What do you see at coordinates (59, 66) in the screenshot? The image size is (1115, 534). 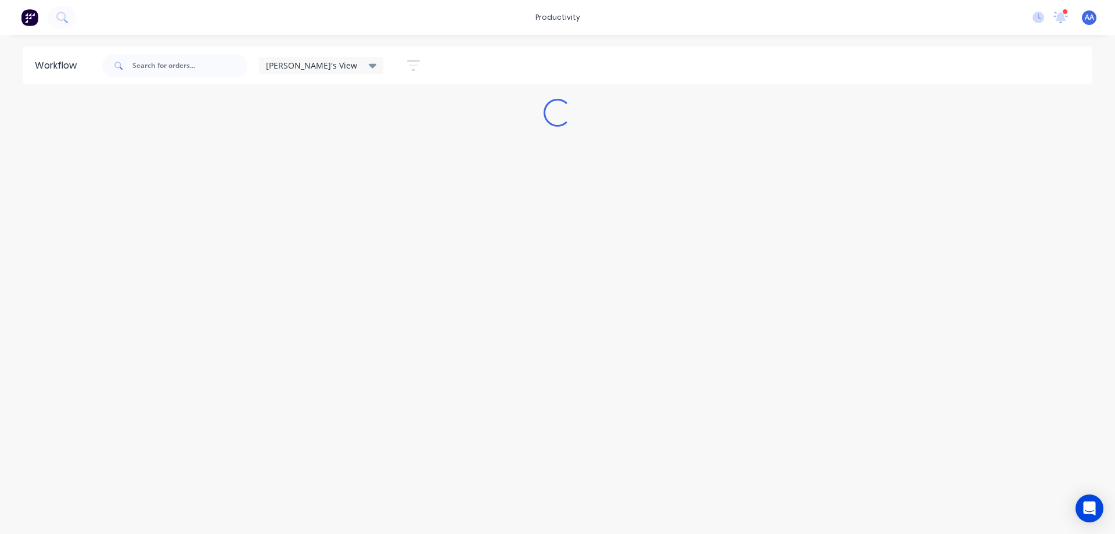 I see `div: Workflow` at bounding box center [59, 66].